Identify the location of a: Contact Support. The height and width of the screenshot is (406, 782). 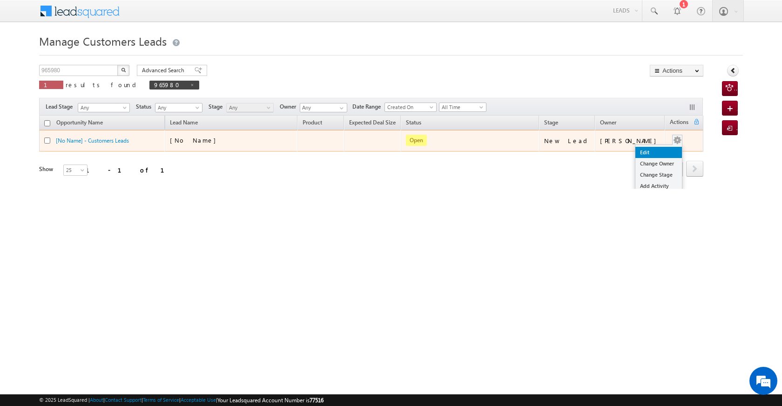
(123, 399).